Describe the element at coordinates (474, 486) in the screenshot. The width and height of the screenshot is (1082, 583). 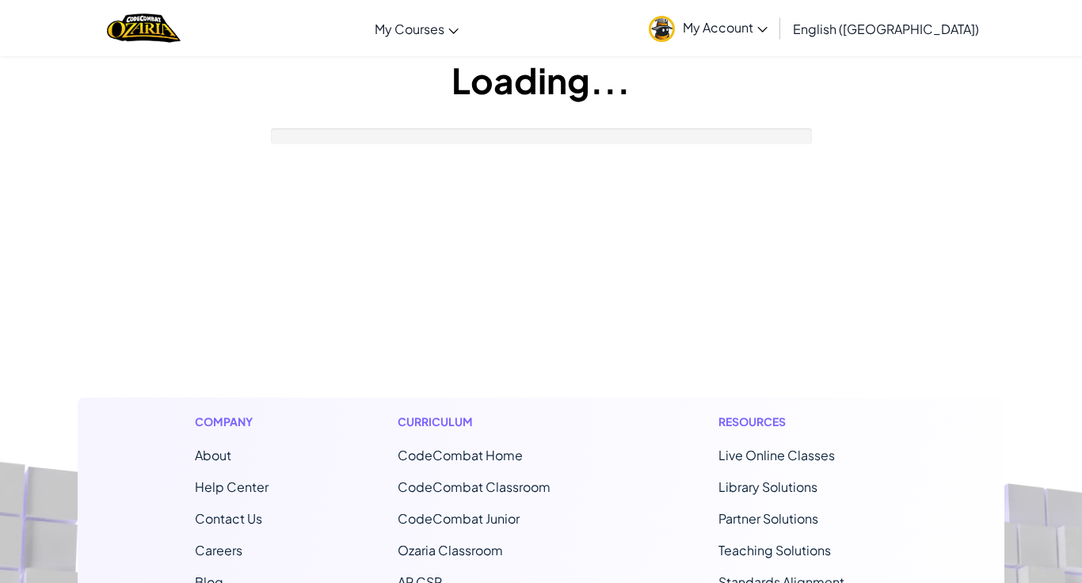
I see `a: CodeCombat Classroom` at that location.